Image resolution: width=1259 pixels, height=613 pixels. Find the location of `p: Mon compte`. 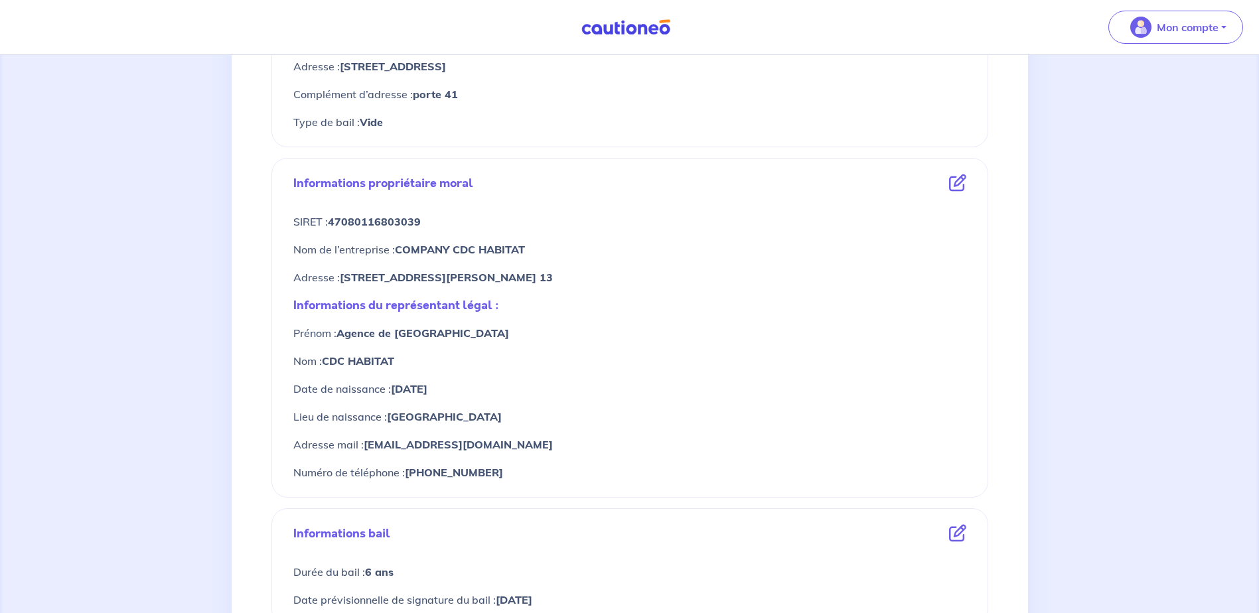

p: Mon compte is located at coordinates (1187, 27).